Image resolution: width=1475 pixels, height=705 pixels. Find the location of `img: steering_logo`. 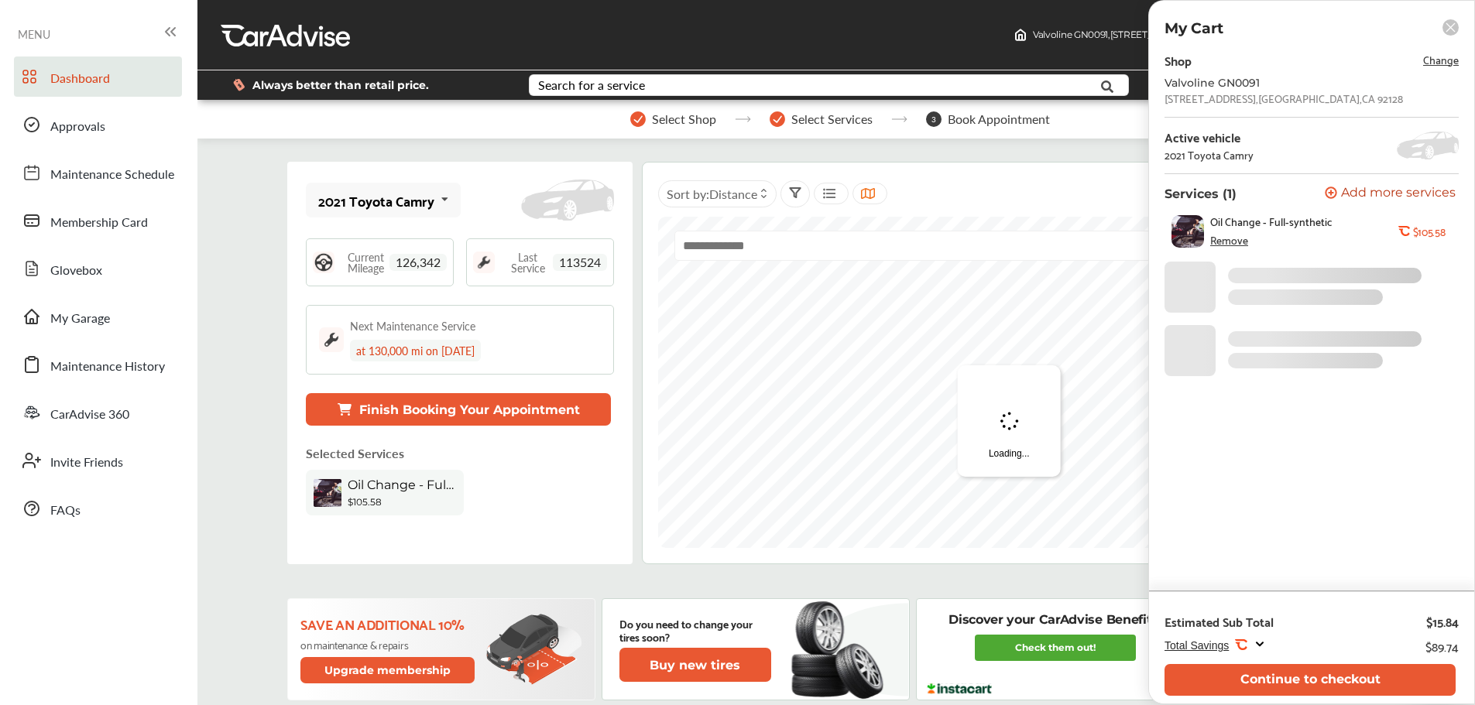

img: steering_logo is located at coordinates (324, 262).